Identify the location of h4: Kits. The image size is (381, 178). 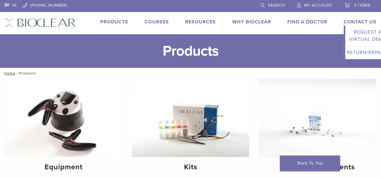
(191, 168).